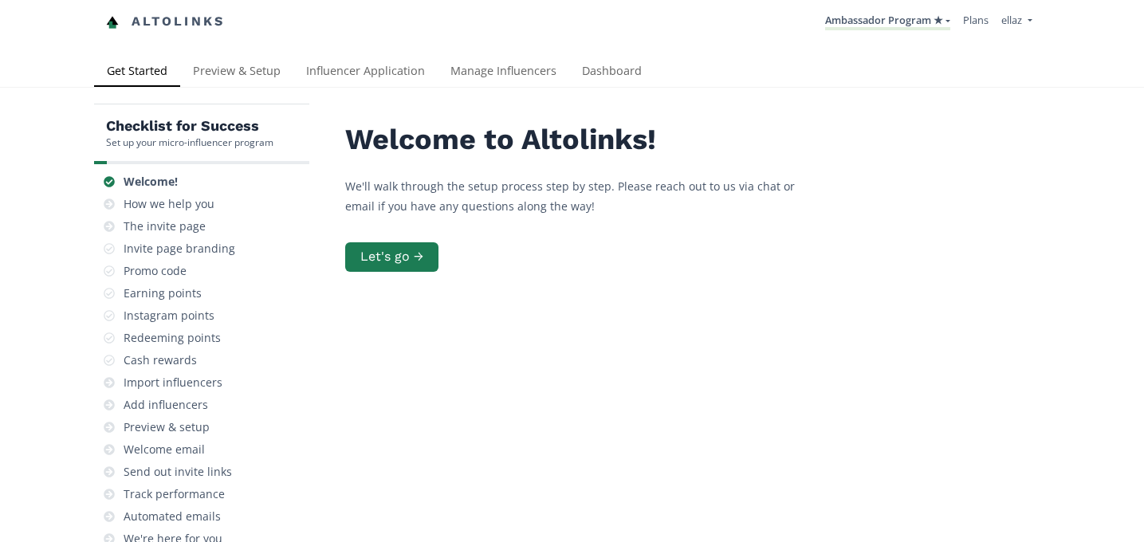  I want to click on div: How we help you, so click(169, 204).